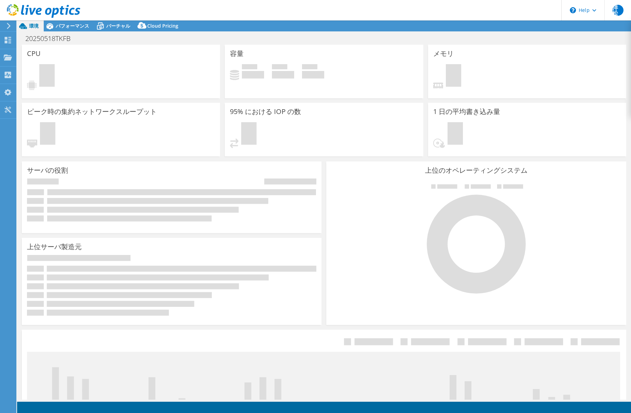  What do you see at coordinates (618, 10) in the screenshot?
I see `span: 洋松` at bounding box center [618, 10].